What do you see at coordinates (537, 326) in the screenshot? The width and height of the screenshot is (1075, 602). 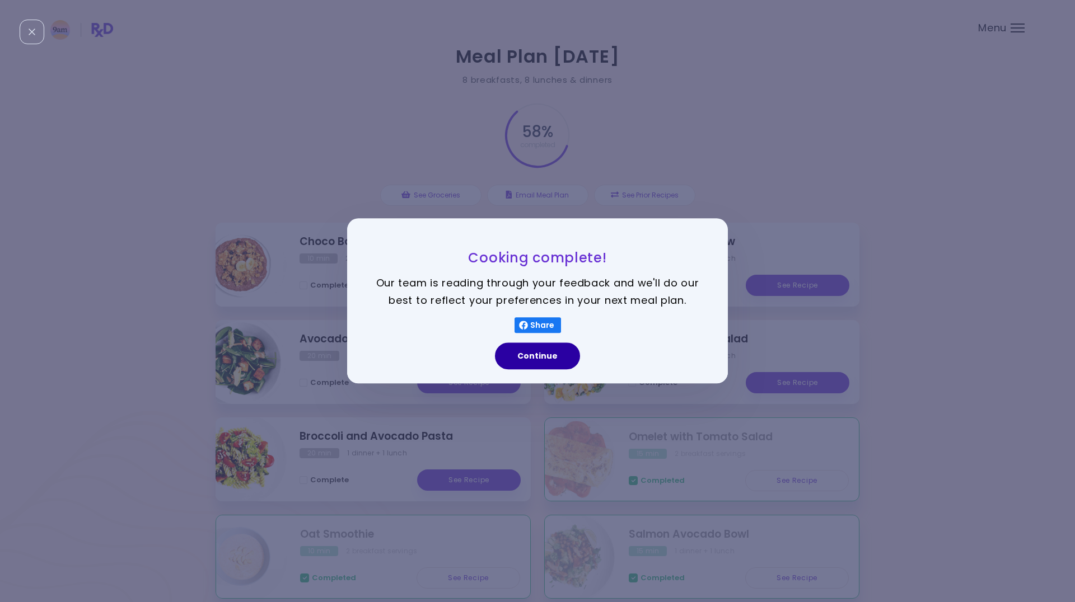 I see `button: Share` at bounding box center [537, 326].